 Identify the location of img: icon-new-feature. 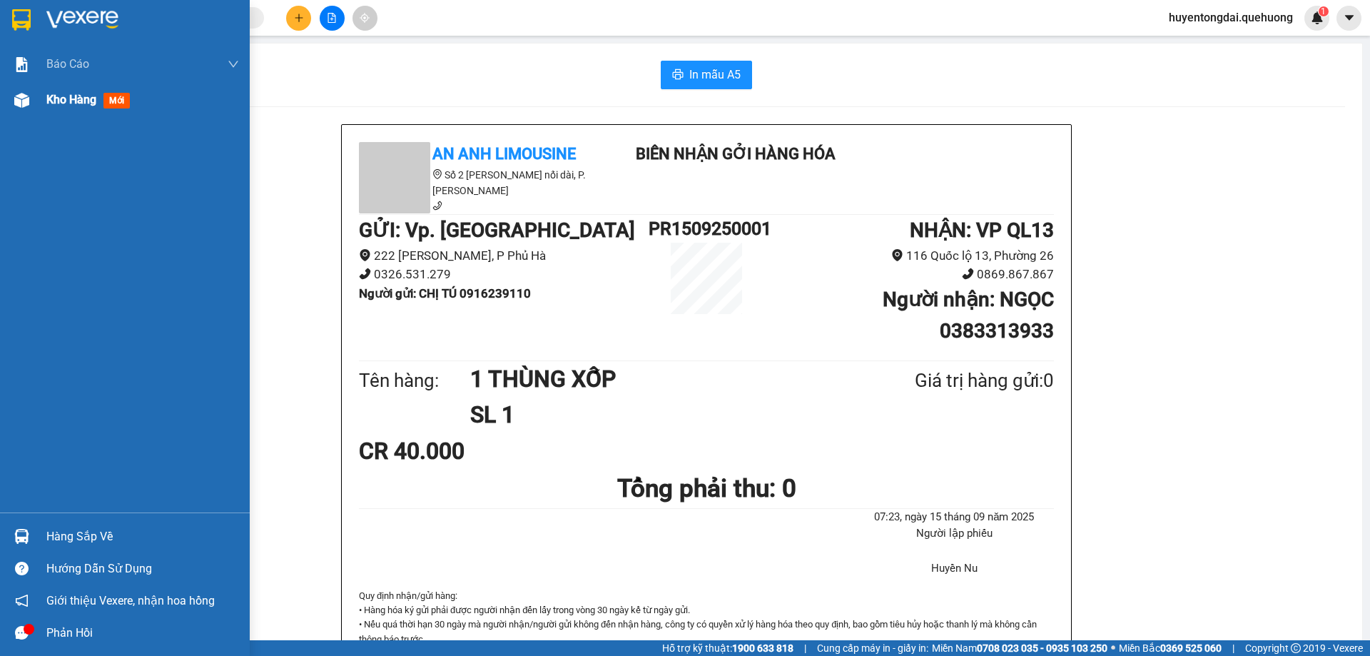
(1317, 18).